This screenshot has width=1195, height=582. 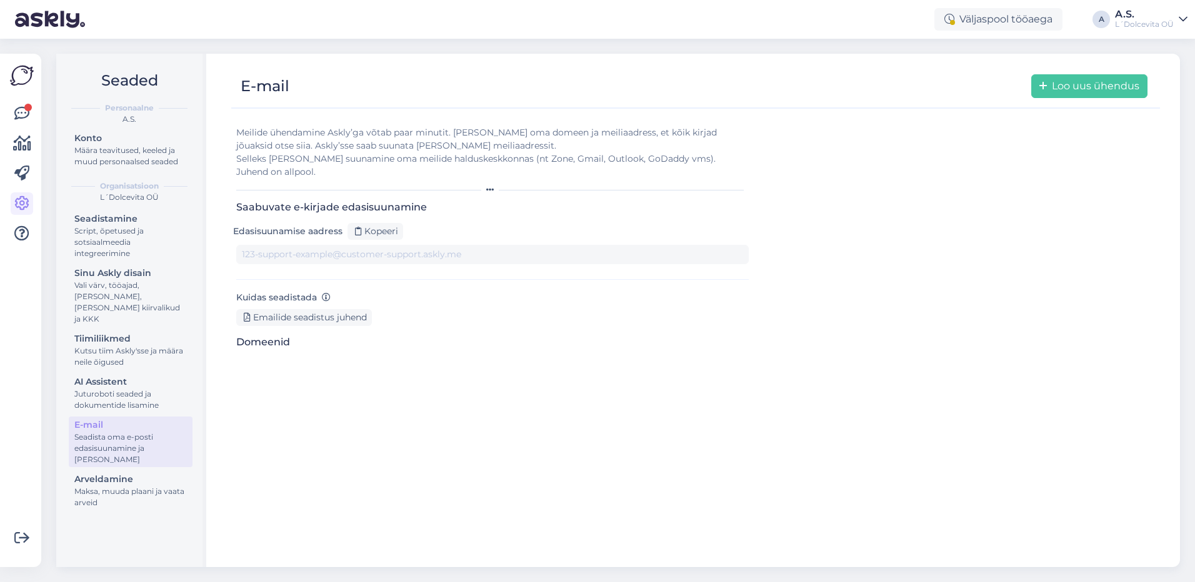 I want to click on div: A, so click(x=1101, y=19).